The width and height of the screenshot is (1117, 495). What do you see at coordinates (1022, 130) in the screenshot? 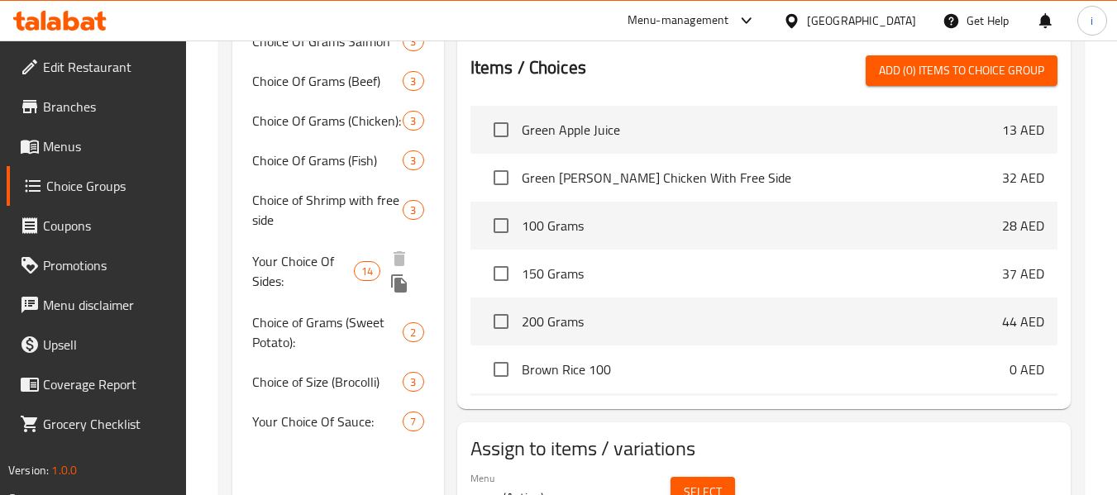
I see `p: 13 AED` at bounding box center [1022, 130].